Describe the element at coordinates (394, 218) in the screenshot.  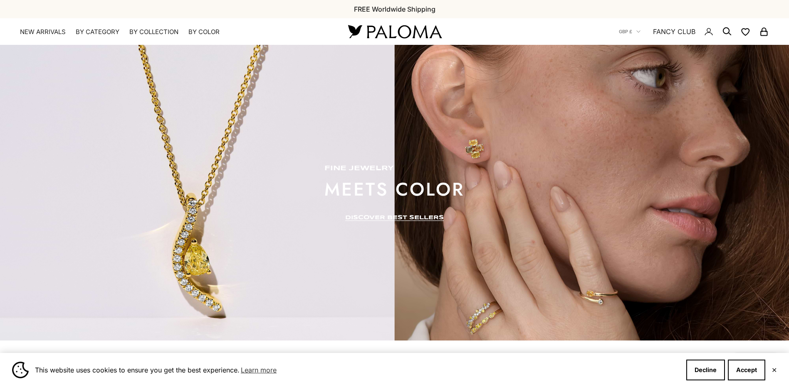
I see `a: DISCOVER BEST SELLERS` at that location.